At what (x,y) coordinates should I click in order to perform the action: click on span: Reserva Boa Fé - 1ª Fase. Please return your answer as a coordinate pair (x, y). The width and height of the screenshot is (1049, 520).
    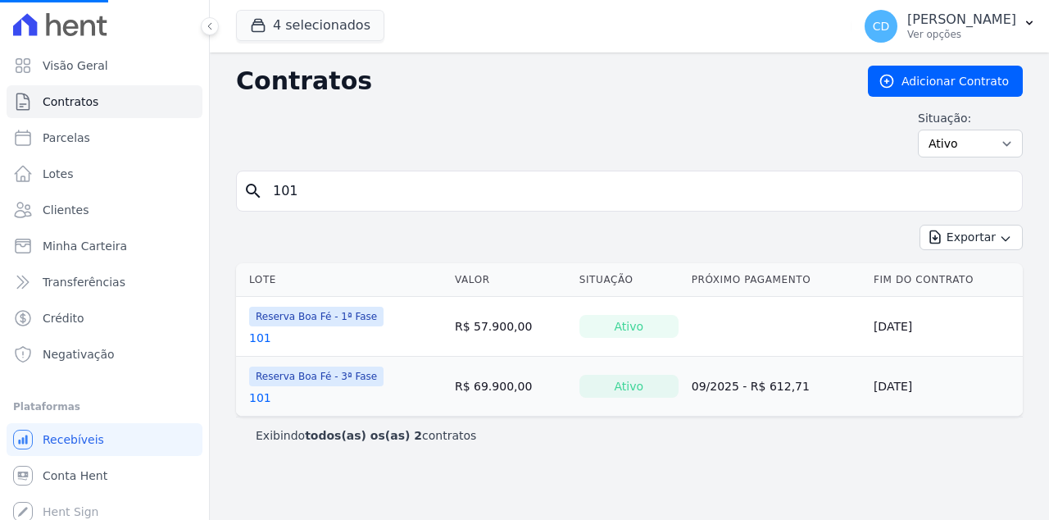
    Looking at the image, I should click on (316, 316).